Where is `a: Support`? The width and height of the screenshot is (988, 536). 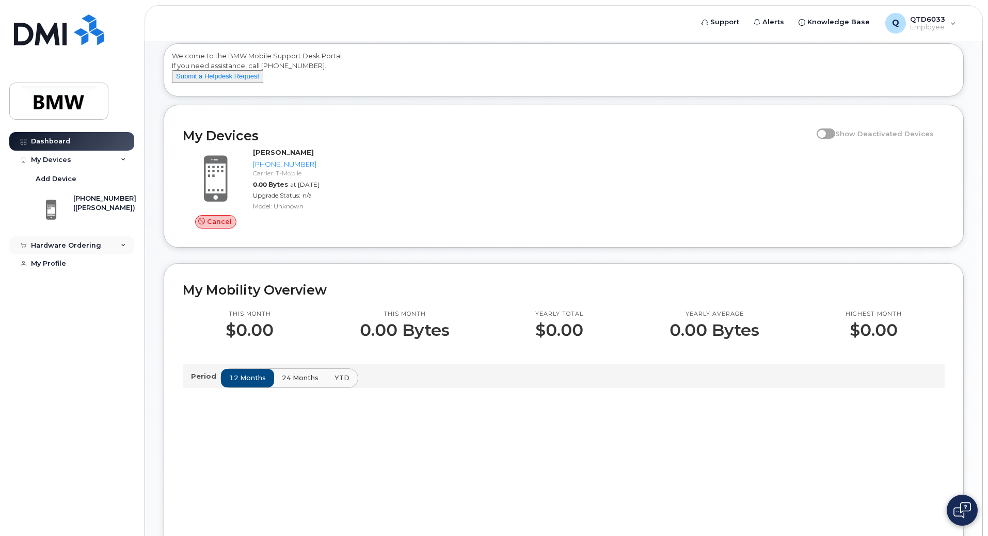 a: Support is located at coordinates (720, 22).